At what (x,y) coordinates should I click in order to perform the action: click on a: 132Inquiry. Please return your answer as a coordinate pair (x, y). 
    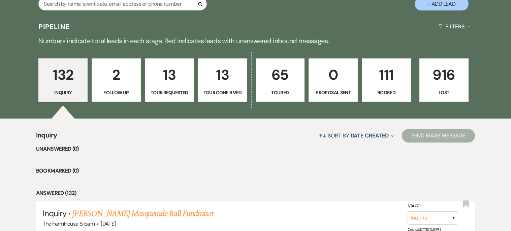
    Looking at the image, I should click on (63, 80).